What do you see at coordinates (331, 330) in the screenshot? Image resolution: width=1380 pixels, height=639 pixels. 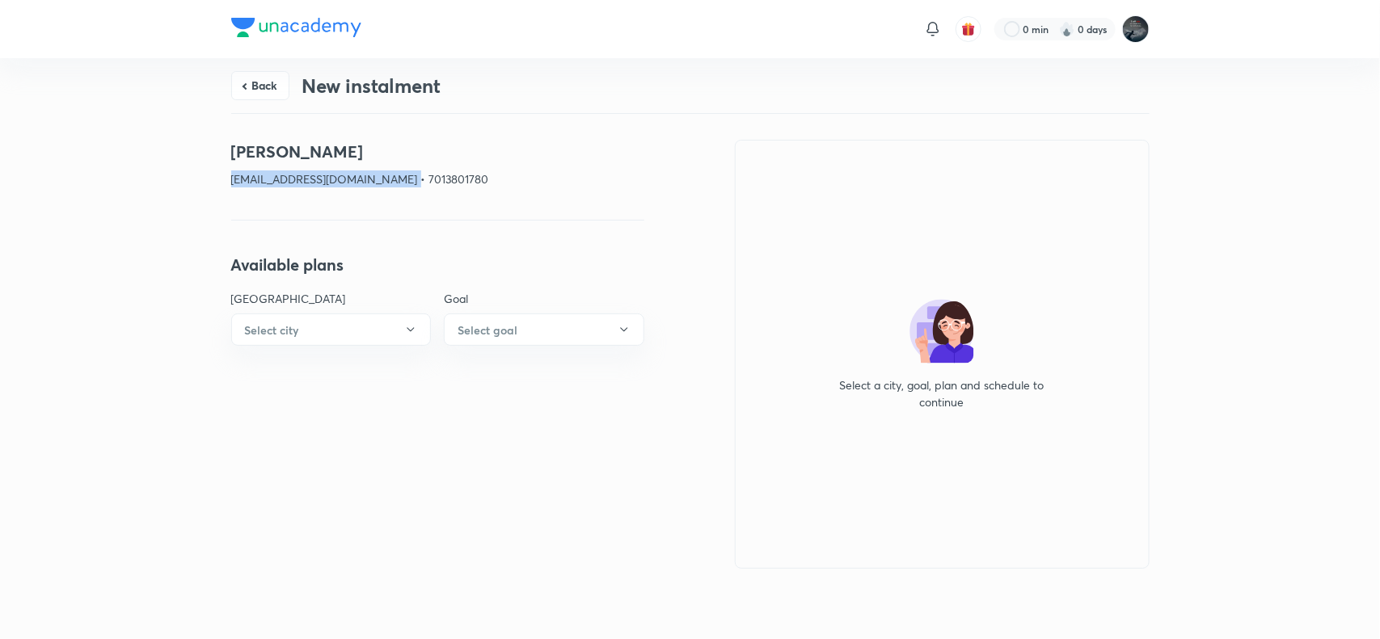 I see `button: Select city` at bounding box center [331, 330].